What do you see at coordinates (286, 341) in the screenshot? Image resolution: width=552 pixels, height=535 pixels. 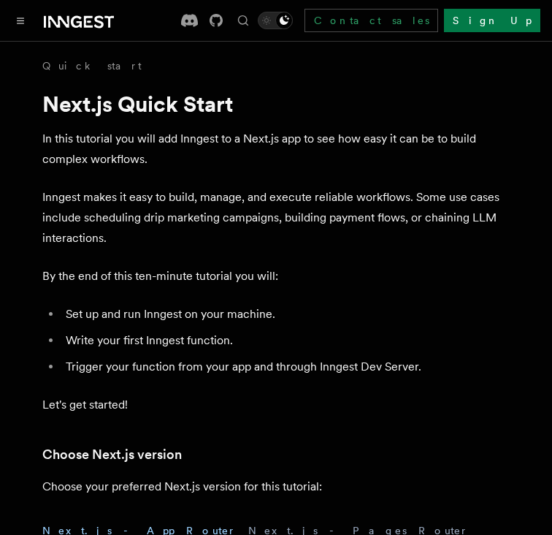 I see `li: Write your first Inngest function.` at bounding box center [286, 341].